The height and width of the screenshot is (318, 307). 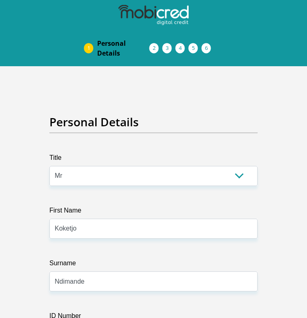 What do you see at coordinates (154, 281) in the screenshot?
I see `input: Surname` at bounding box center [154, 281].